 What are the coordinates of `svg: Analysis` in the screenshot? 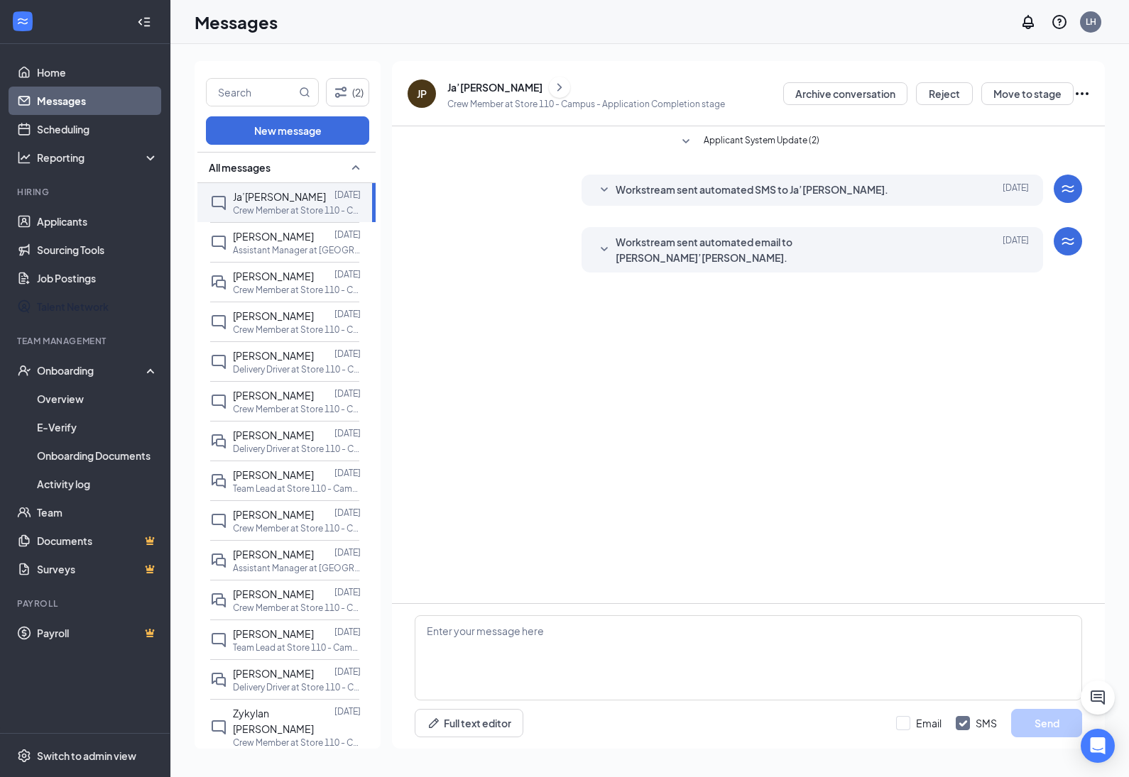 It's located at (24, 158).